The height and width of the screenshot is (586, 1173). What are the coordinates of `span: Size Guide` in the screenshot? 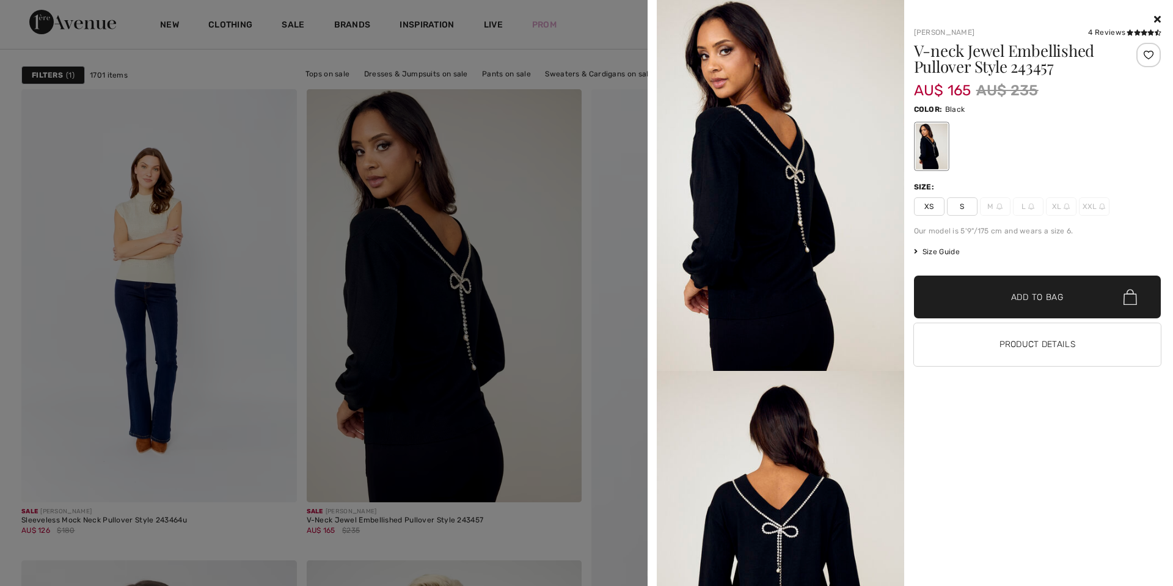 It's located at (937, 252).